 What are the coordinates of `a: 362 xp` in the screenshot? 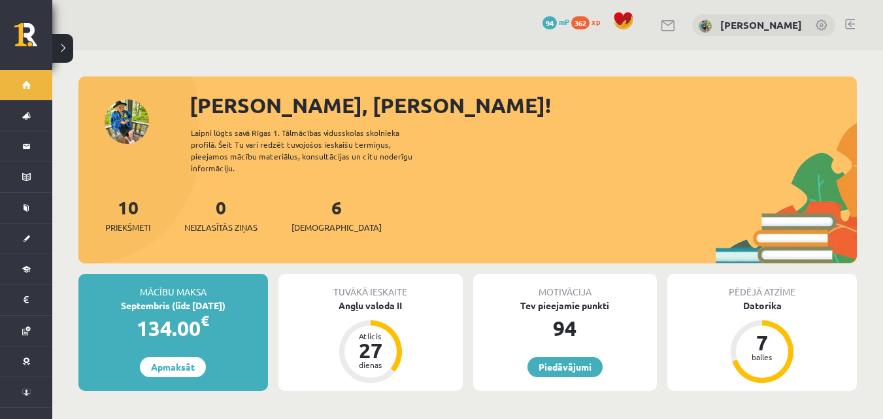 It's located at (589, 22).